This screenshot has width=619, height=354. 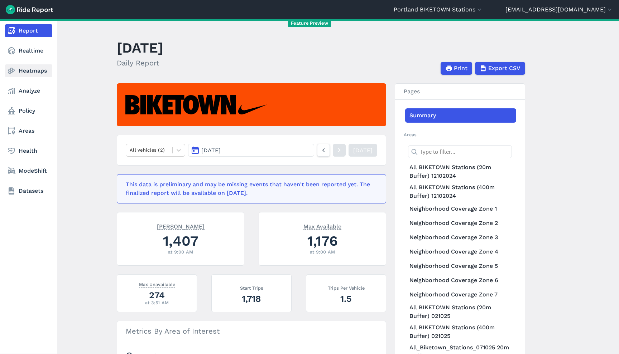 What do you see at coordinates (251, 332) in the screenshot?
I see `h3: Metrics By Area of Interest` at bounding box center [251, 332].